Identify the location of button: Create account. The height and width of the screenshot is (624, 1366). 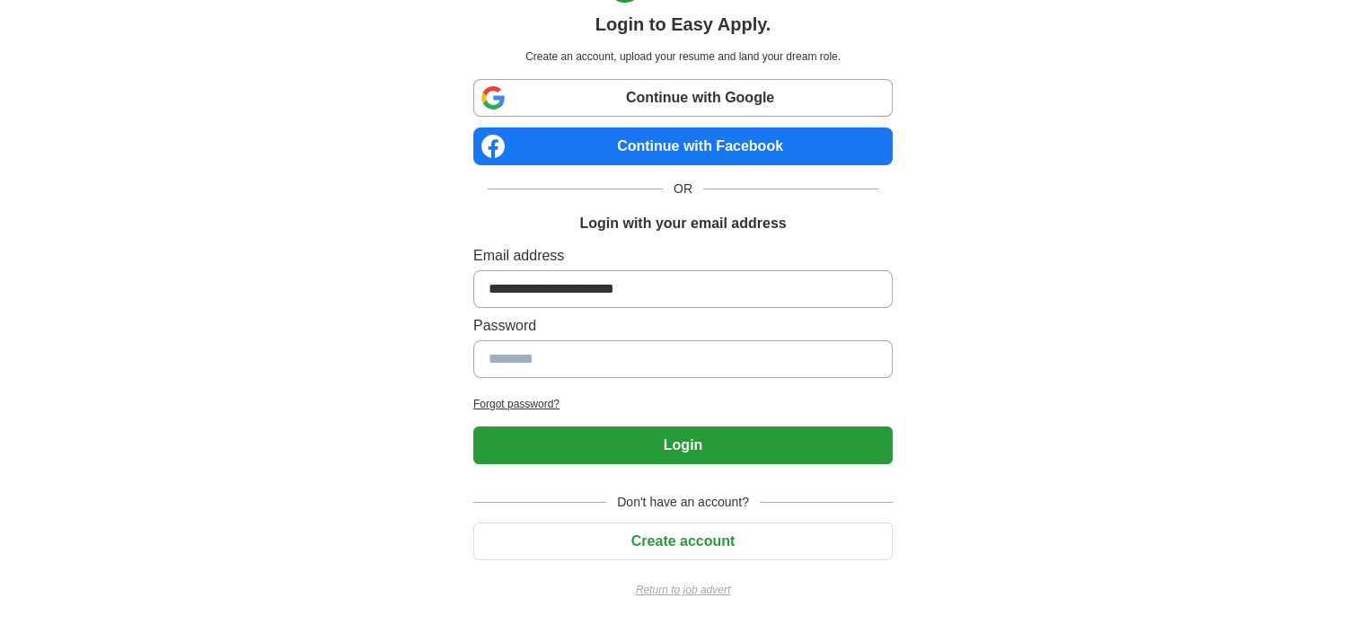
(683, 542).